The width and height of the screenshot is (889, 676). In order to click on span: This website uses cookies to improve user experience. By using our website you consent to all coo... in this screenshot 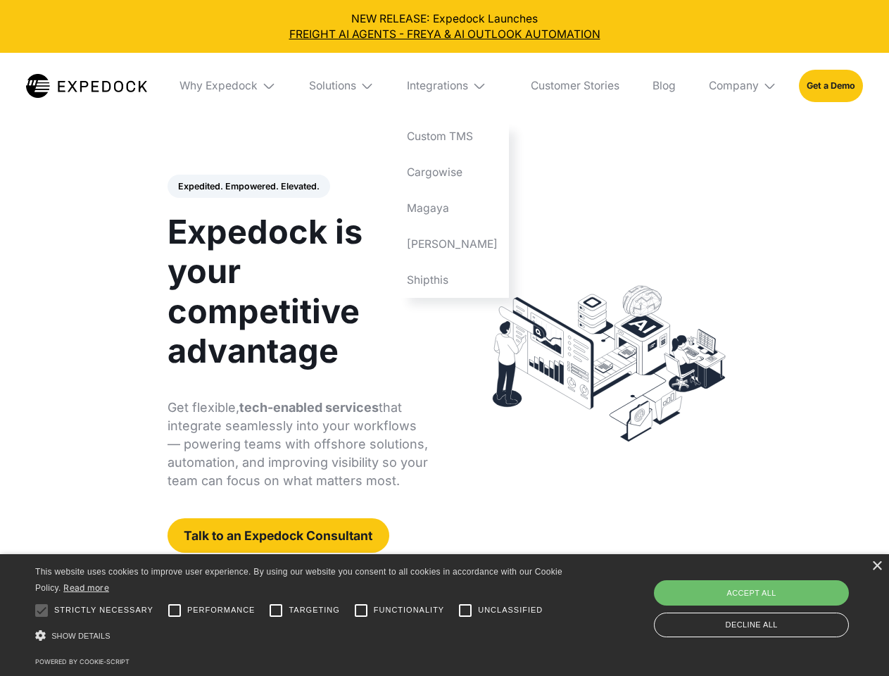, I will do `click(298, 579)`.